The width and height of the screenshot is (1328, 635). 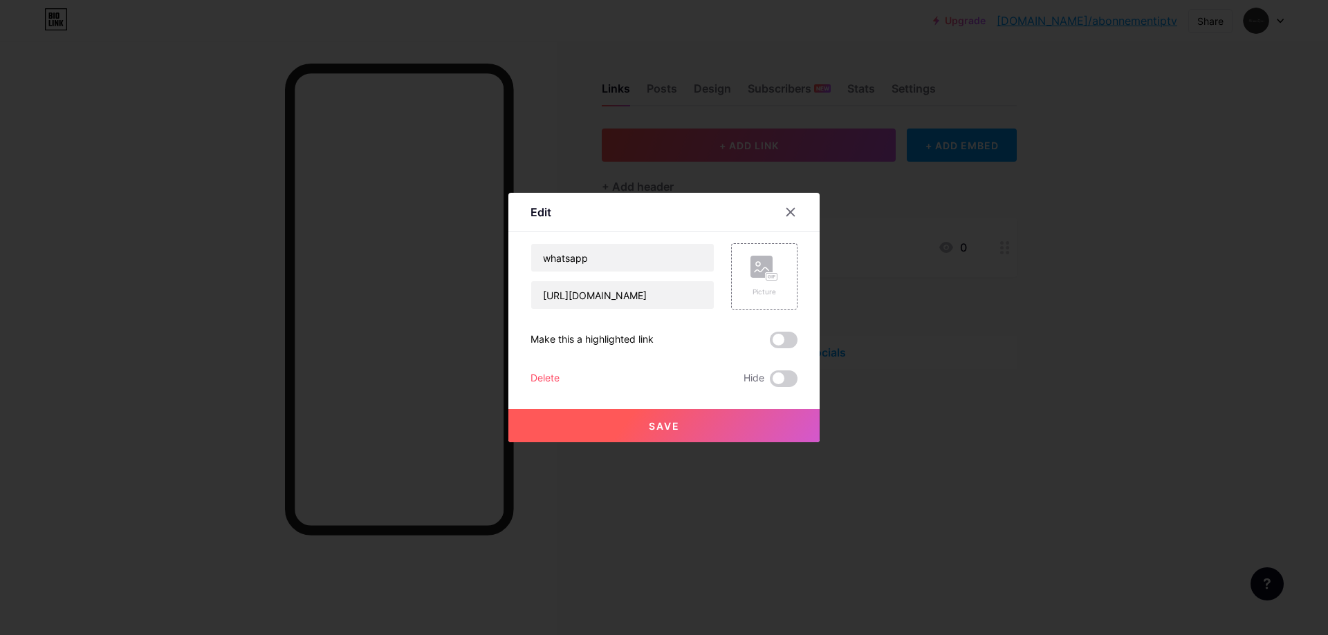 I want to click on span: Save, so click(x=664, y=426).